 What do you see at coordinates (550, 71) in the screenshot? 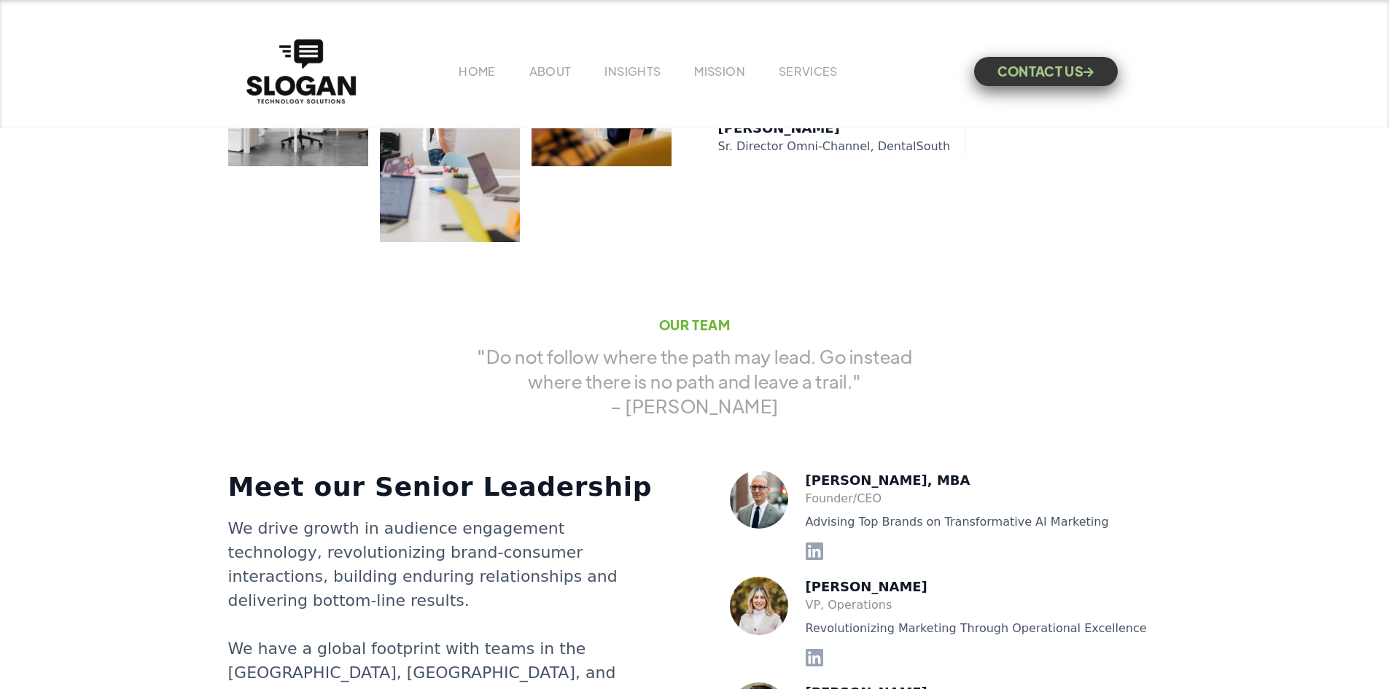
I see `a: ABOUT` at bounding box center [550, 71].